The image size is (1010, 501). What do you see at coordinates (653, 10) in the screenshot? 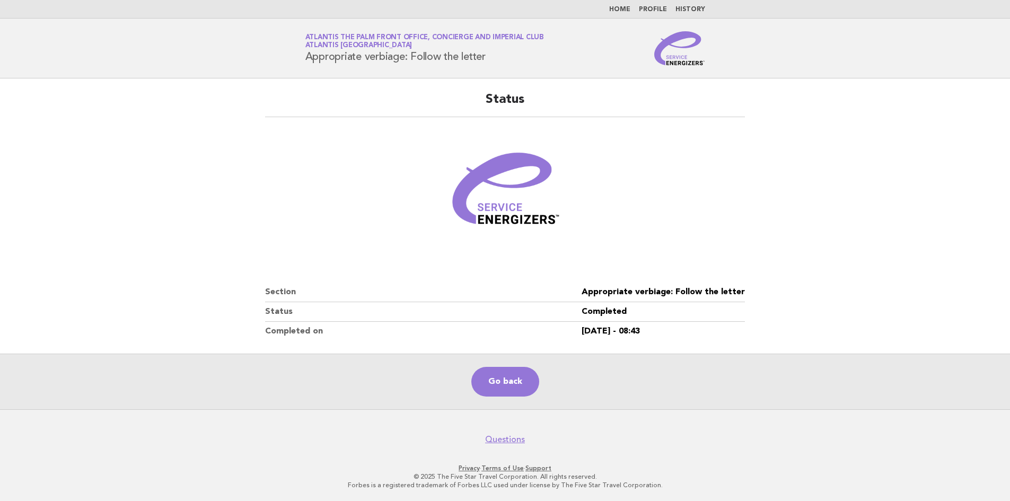
I see `a: Profile` at bounding box center [653, 10].